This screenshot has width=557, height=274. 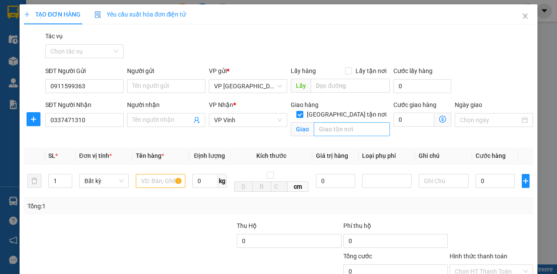 What do you see at coordinates (247, 226) in the screenshot?
I see `span: Thu Hộ` at bounding box center [247, 226].